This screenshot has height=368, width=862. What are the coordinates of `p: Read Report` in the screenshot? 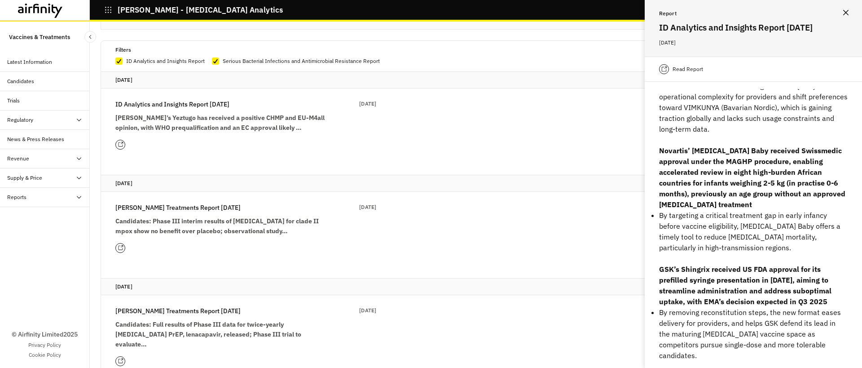 It's located at (688, 69).